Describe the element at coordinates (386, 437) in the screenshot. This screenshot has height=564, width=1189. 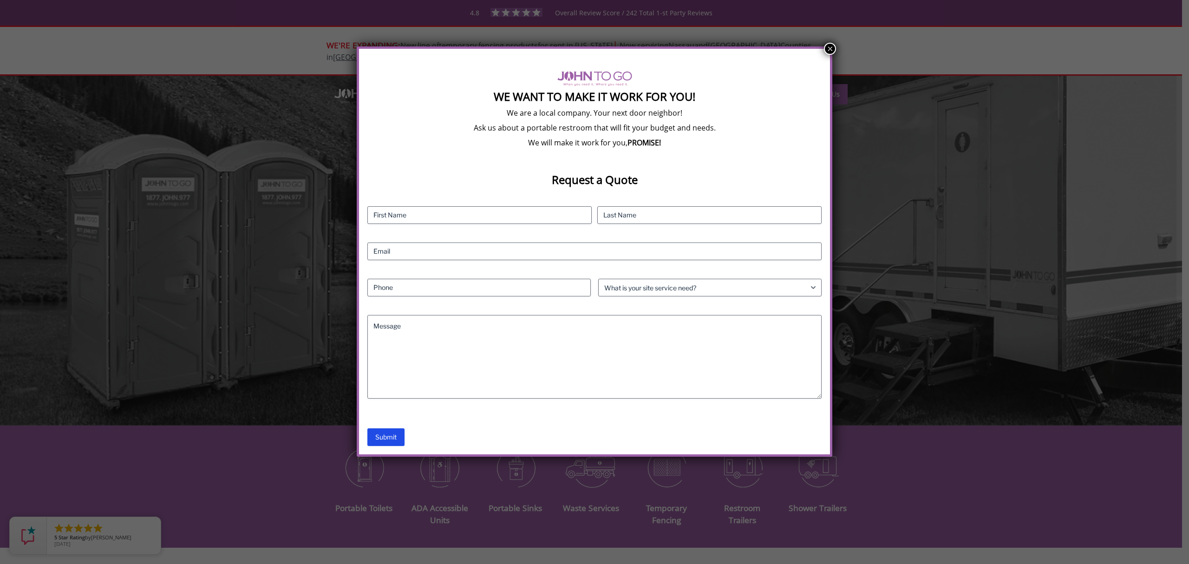
I see `input: Submit` at that location.